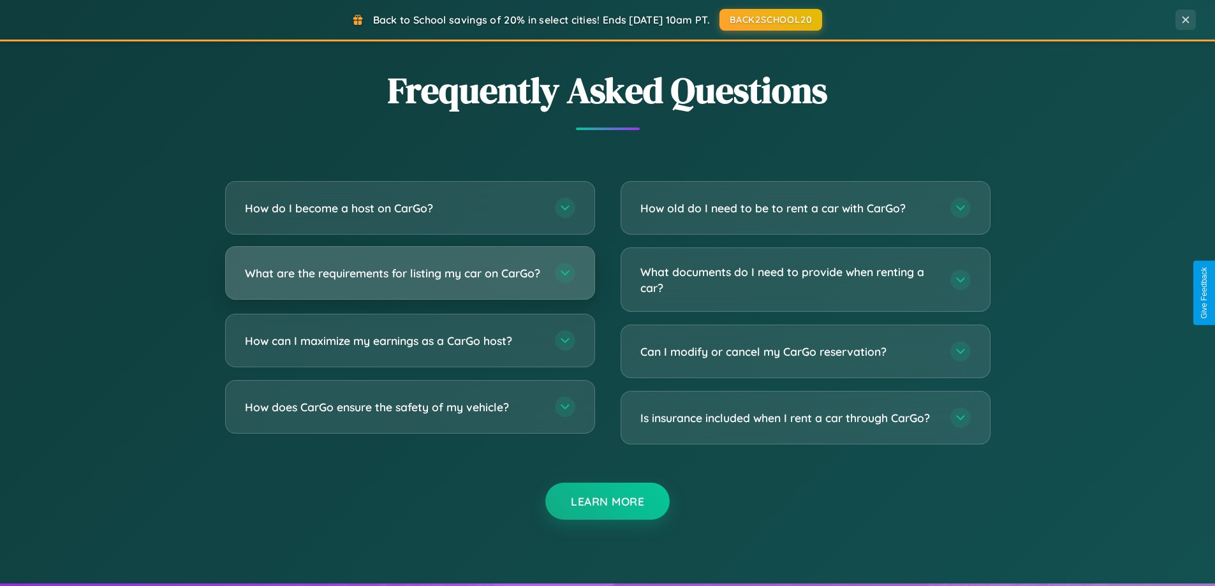 This screenshot has height=586, width=1215. Describe the element at coordinates (608, 90) in the screenshot. I see `h2: Frequently Asked Questions` at that location.